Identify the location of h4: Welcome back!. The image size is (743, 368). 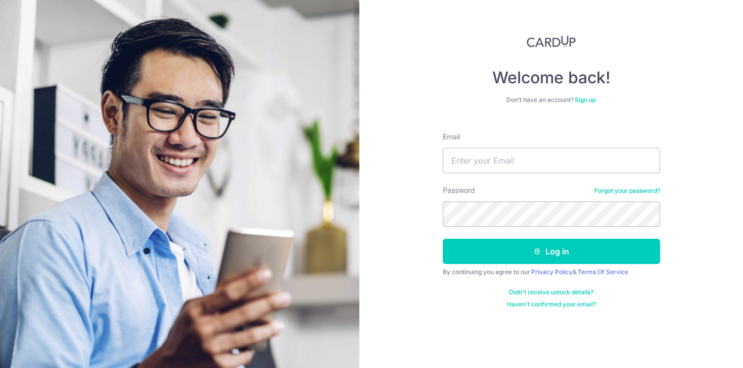
(551, 78).